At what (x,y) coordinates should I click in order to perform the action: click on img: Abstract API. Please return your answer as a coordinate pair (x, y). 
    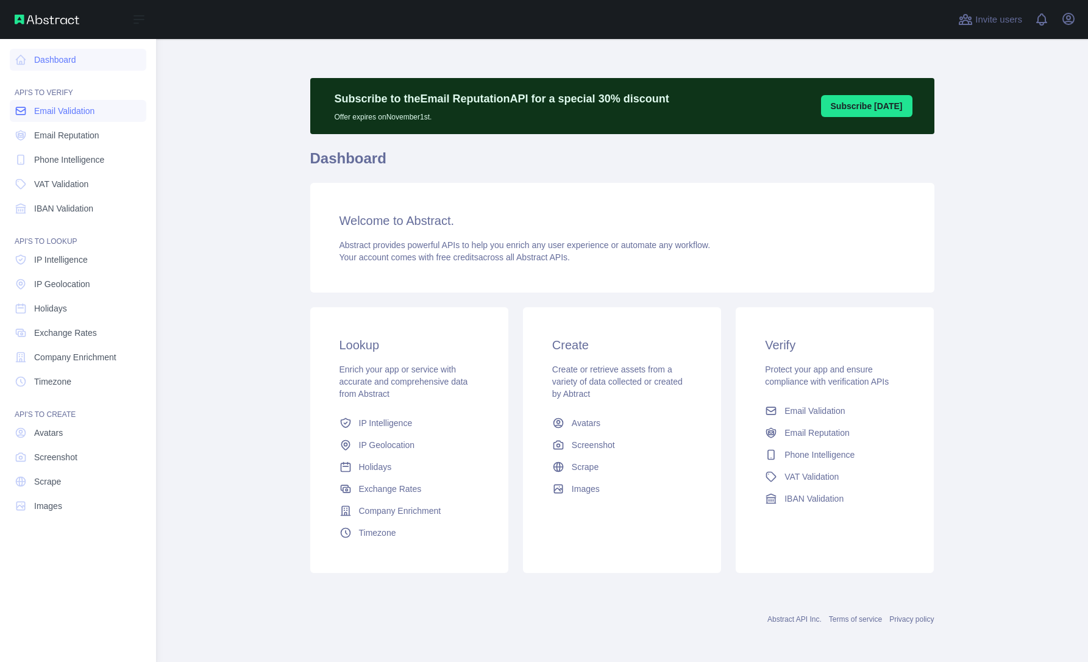
    Looking at the image, I should click on (47, 20).